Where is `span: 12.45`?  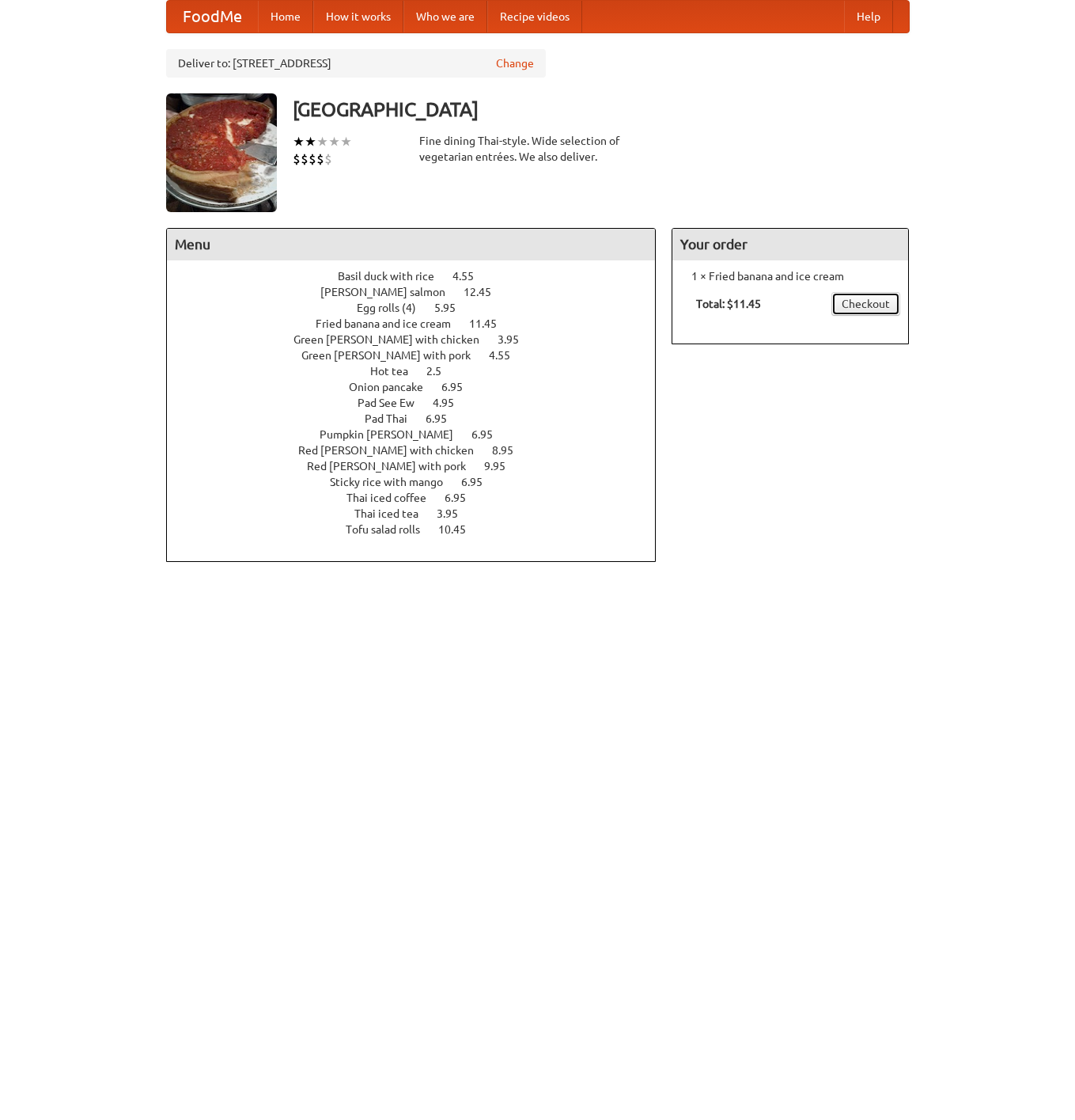 span: 12.45 is located at coordinates (485, 292).